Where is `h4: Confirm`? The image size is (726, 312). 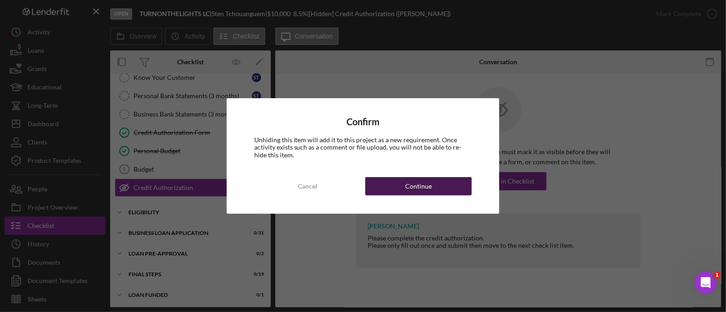
h4: Confirm is located at coordinates (363, 122).